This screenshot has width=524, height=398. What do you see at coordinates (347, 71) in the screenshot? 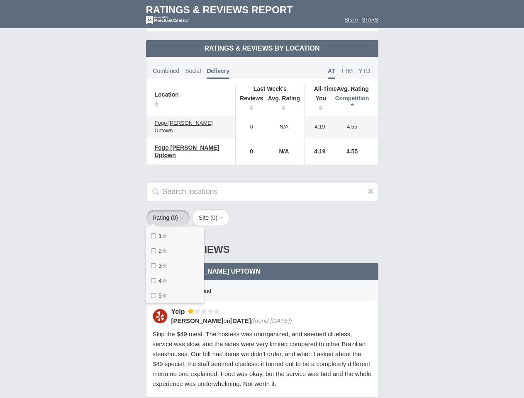
I see `span: TTM` at bounding box center [347, 71].